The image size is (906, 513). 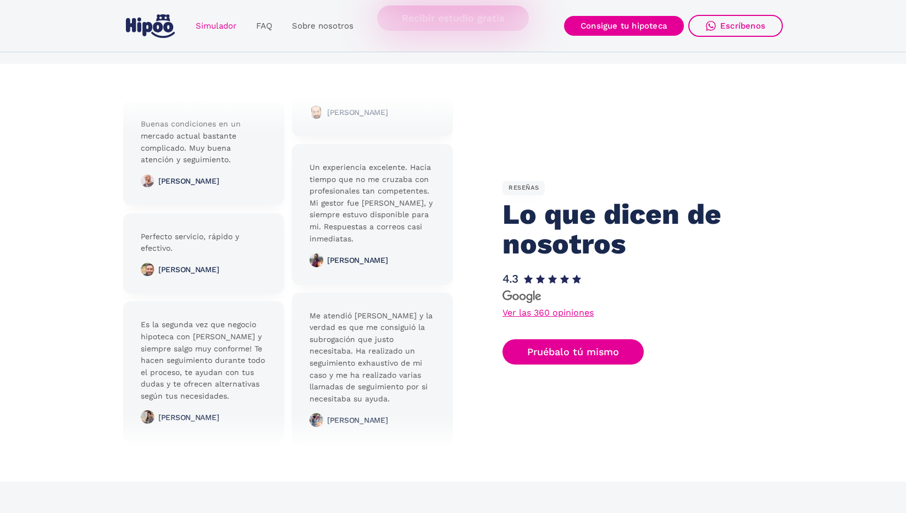 What do you see at coordinates (573, 352) in the screenshot?
I see `a: Pruébalo tú mismo` at bounding box center [573, 352].